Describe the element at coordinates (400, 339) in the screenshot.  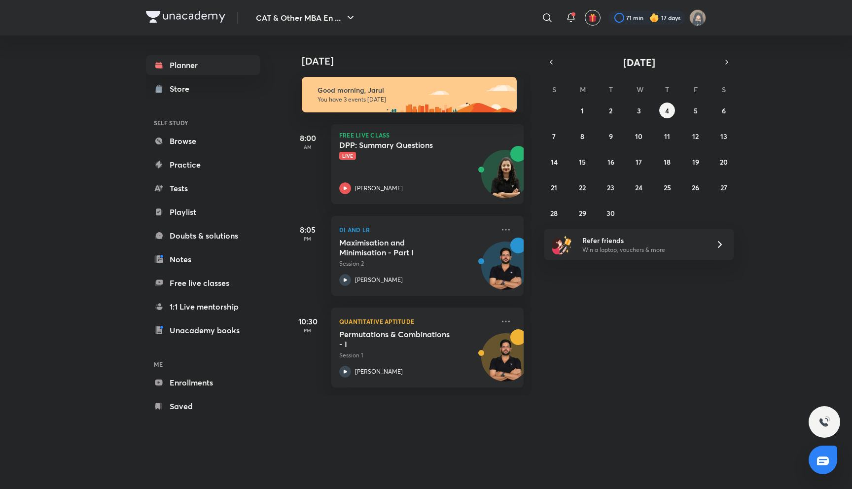
I see `h5: Permutations & Combinations - I` at that location.